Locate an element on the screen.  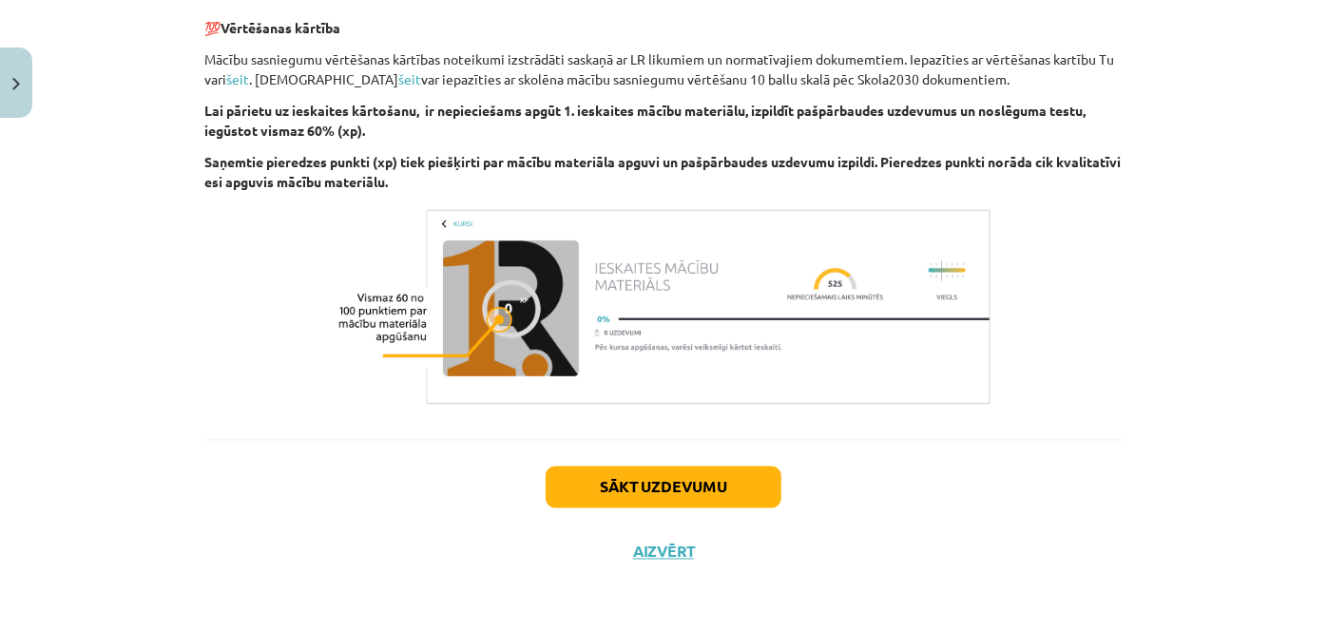
img: icon-close-lesson-0947bae3869378f0d4975bcd49f059093ad1ed9edebbc8119c70593378902aed.svg is located at coordinates (16, 84).